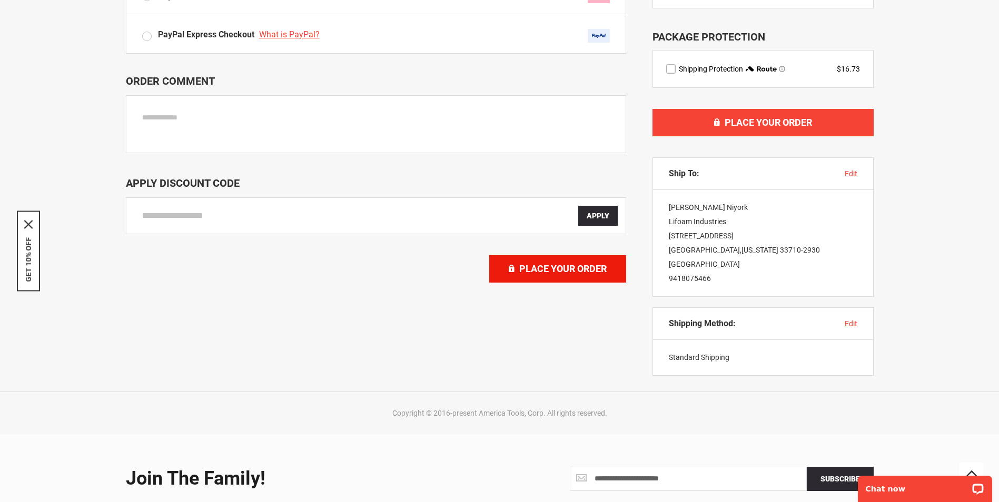  I want to click on span: Standard Shipping, so click(699, 358).